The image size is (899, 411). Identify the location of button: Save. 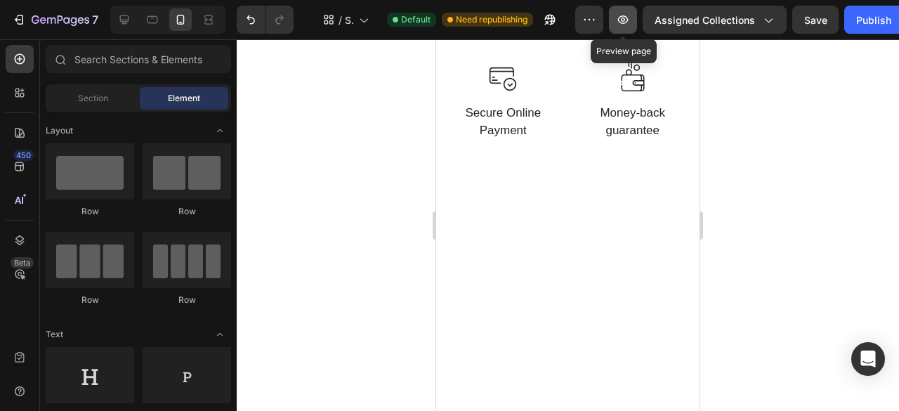
(816, 20).